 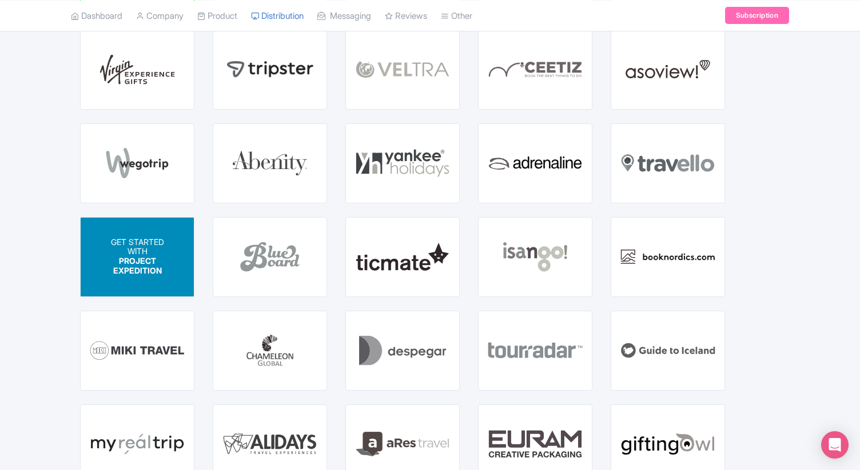 What do you see at coordinates (137, 266) in the screenshot?
I see `span: PROJECT EXPEDITION` at bounding box center [137, 266].